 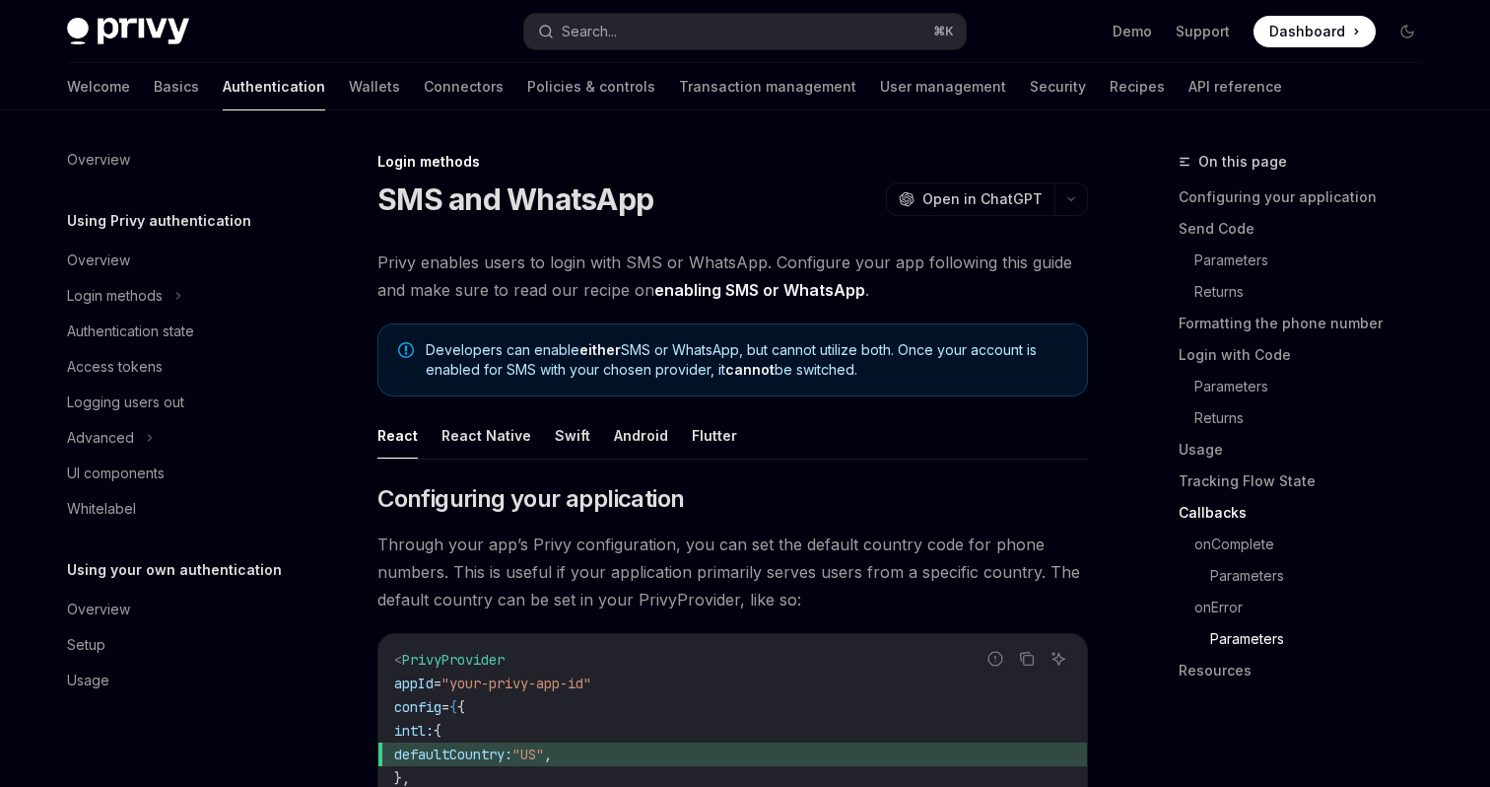 What do you see at coordinates (1133, 32) in the screenshot?
I see `a: Demo` at bounding box center [1133, 32].